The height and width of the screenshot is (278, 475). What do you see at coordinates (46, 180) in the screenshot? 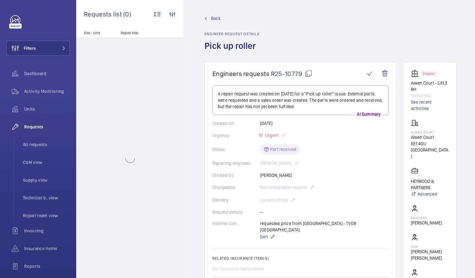
I see `span: Supply view` at bounding box center [46, 180].